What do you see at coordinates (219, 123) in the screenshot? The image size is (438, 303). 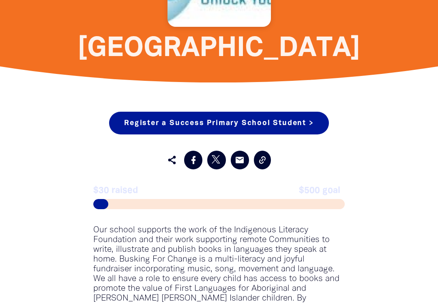 I see `a: Register a Success Primary School Student >` at bounding box center [219, 123].